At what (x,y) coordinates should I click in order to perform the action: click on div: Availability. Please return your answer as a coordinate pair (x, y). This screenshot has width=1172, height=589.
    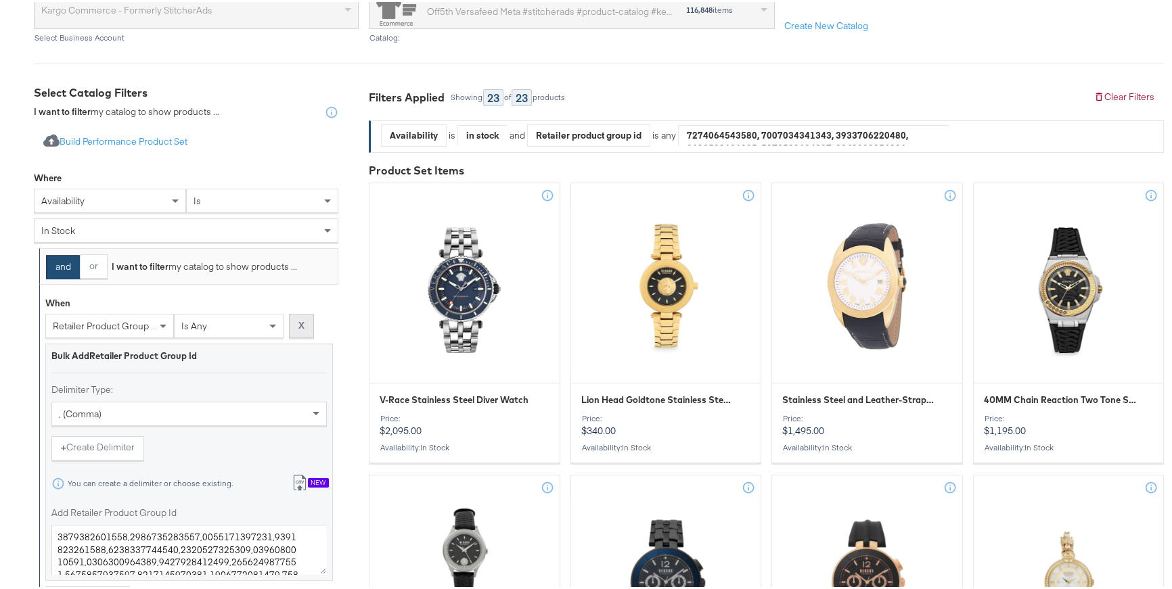
    Looking at the image, I should click on (413, 133).